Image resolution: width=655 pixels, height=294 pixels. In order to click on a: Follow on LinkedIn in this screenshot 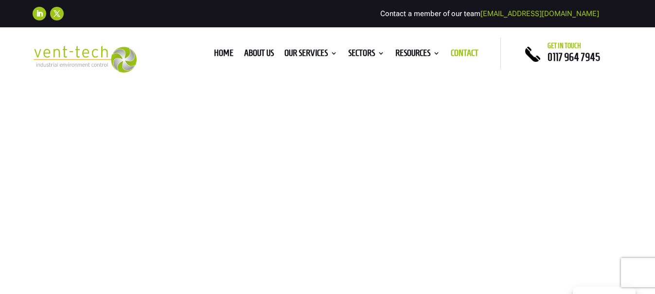, I will do `click(39, 14)`.